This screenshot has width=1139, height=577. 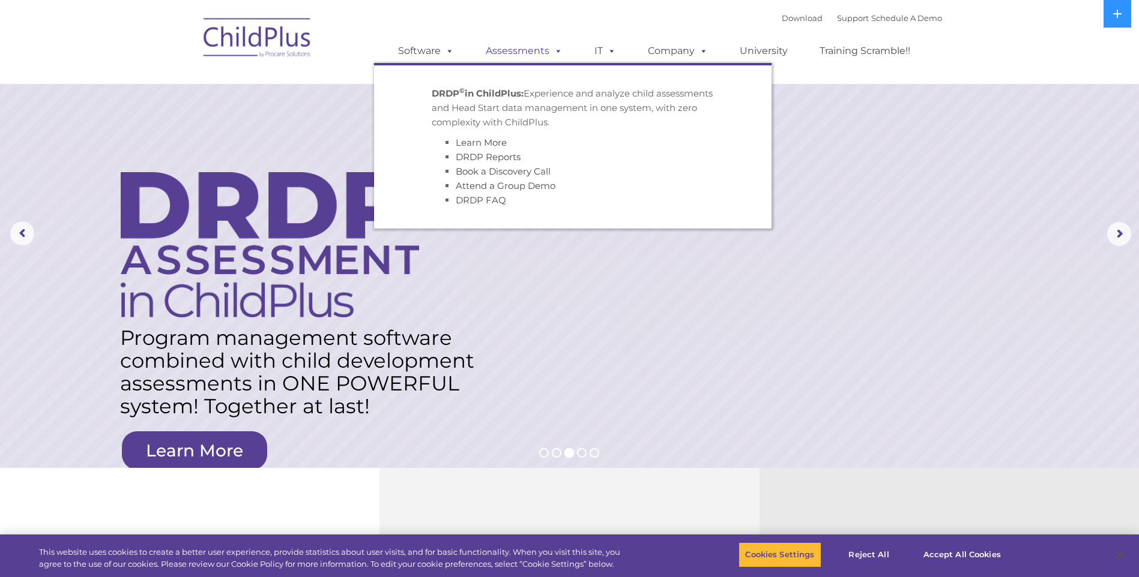 What do you see at coordinates (605, 51) in the screenshot?
I see `a: IT` at bounding box center [605, 51].